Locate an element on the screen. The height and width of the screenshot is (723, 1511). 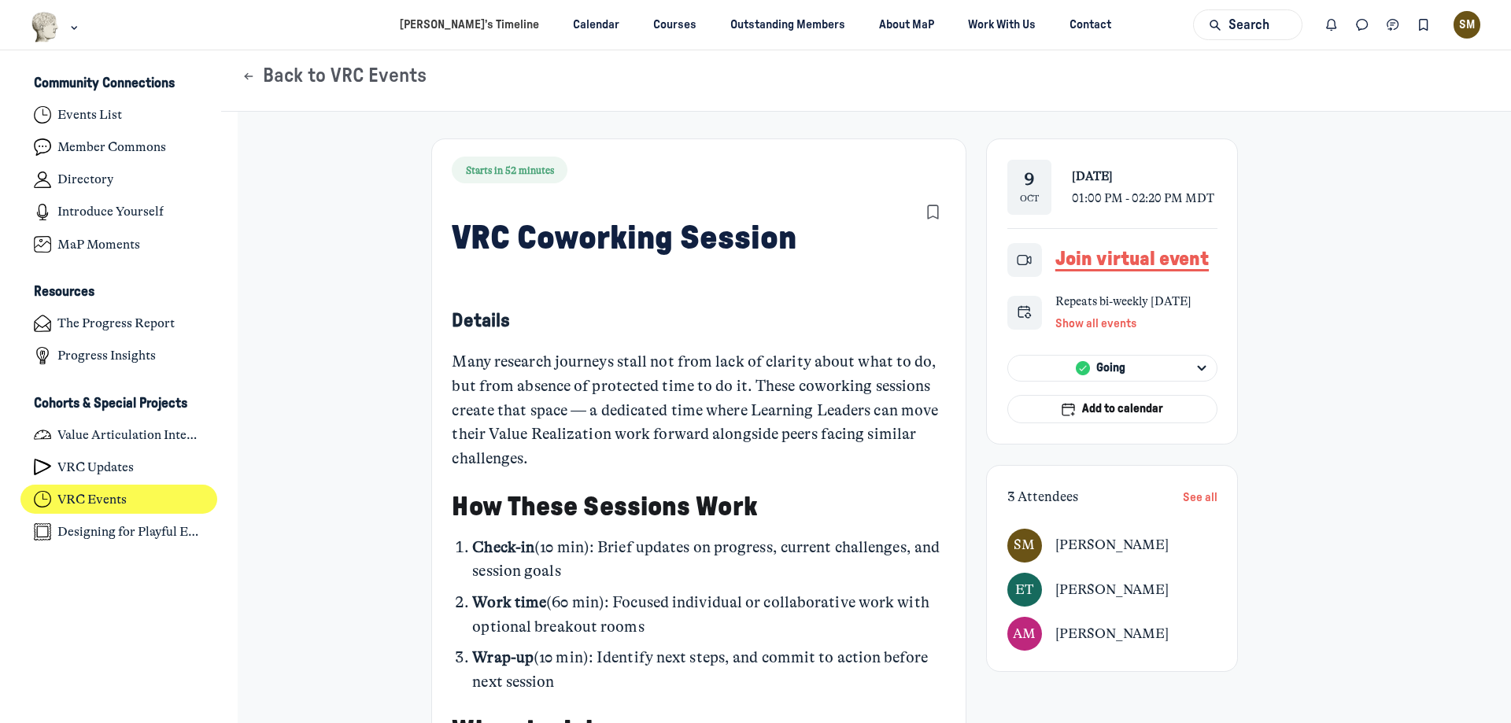
span: See all is located at coordinates (1200, 497).